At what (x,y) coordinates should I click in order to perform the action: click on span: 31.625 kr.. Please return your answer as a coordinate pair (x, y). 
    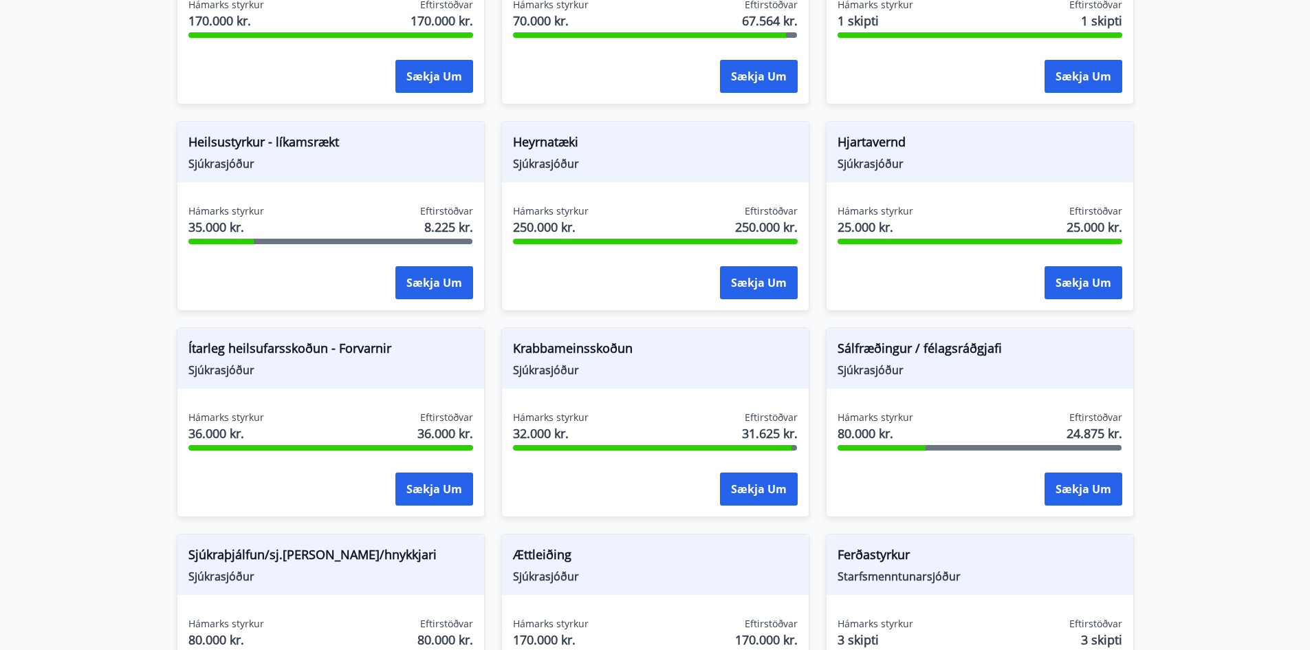
    Looking at the image, I should click on (770, 433).